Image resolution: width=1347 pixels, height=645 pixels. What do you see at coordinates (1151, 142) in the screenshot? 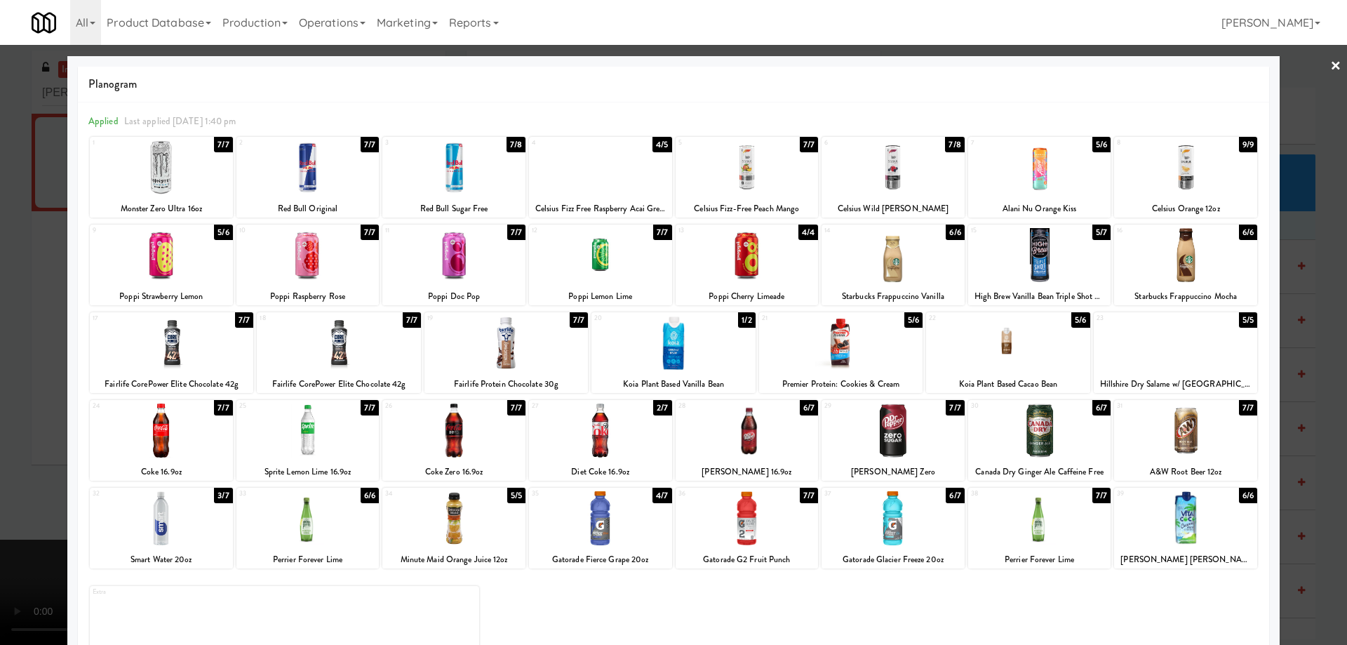
I see `div: 8` at bounding box center [1151, 142].